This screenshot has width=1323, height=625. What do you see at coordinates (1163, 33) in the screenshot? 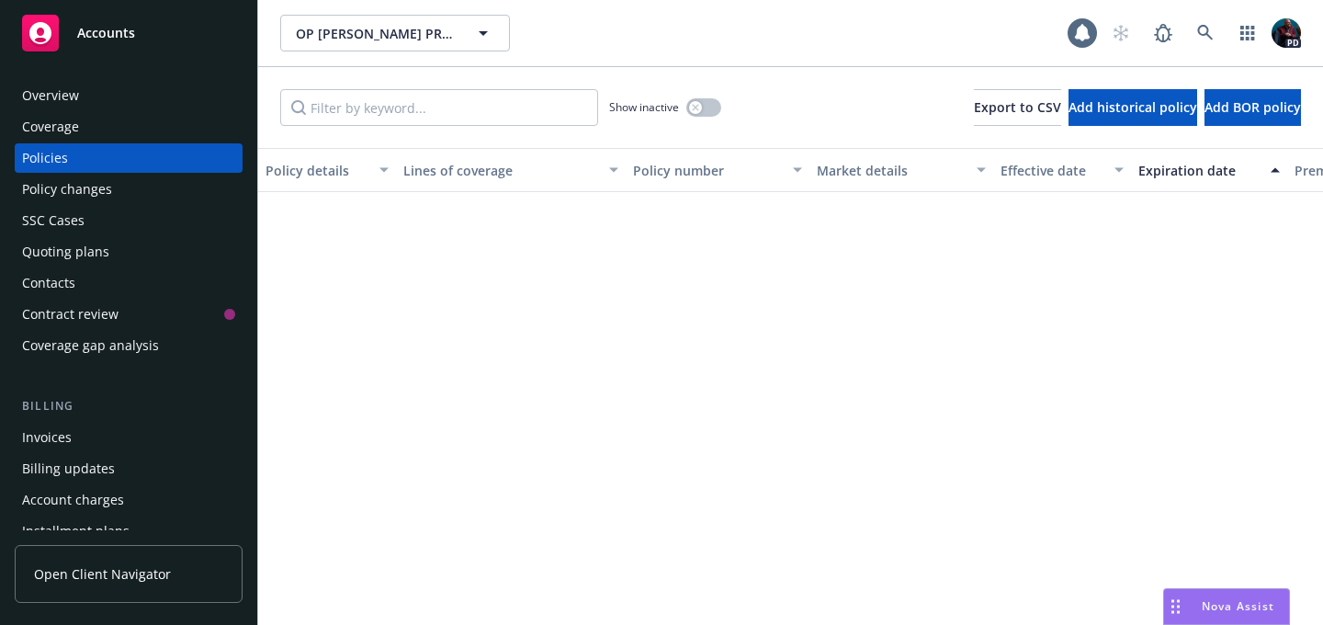
I see `a: Report a Bug` at bounding box center [1163, 33].